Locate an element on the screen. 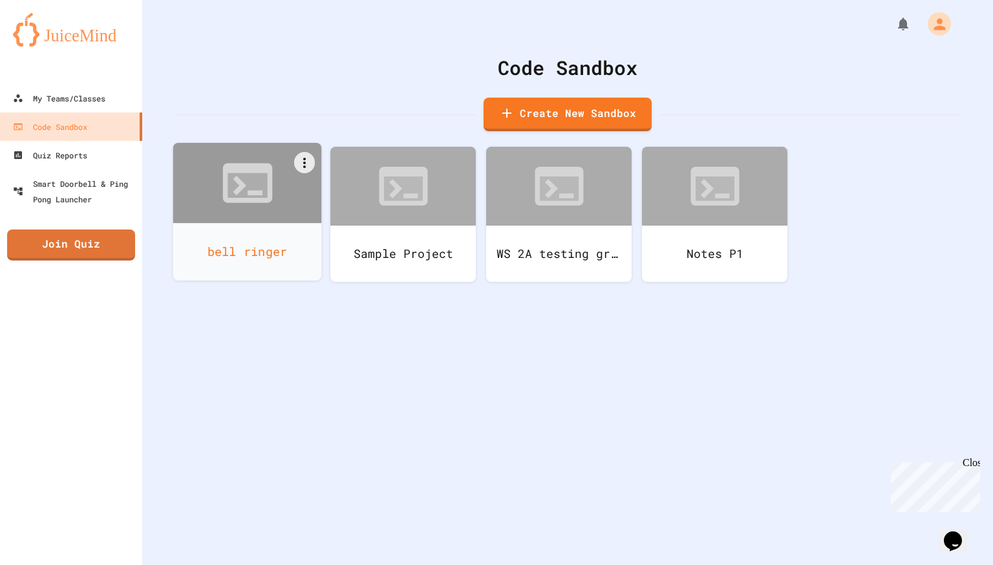 The image size is (993, 565). a: bell ringer is located at coordinates (248, 211).